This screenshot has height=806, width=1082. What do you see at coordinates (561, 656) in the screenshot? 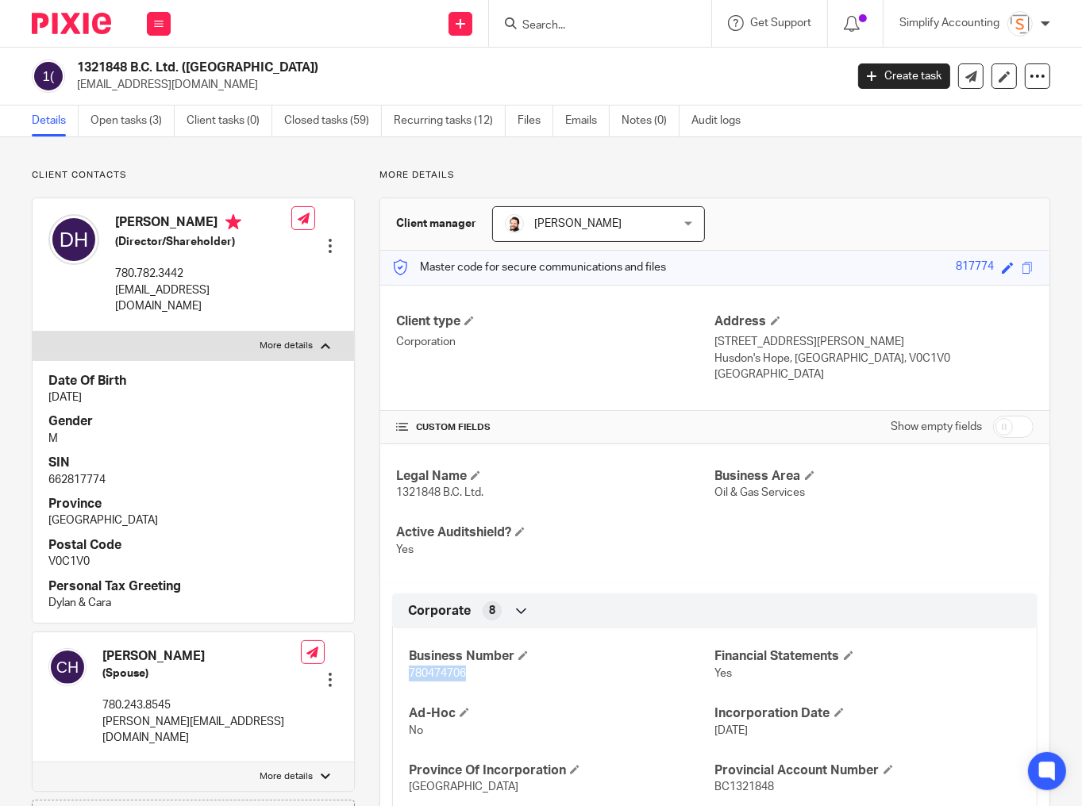
I see `h4: Business Number` at bounding box center [561, 656].